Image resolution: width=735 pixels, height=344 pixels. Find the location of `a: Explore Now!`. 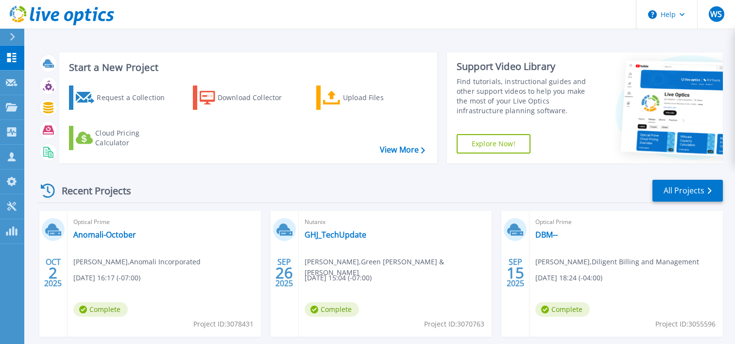

a: Explore Now! is located at coordinates (494, 144).